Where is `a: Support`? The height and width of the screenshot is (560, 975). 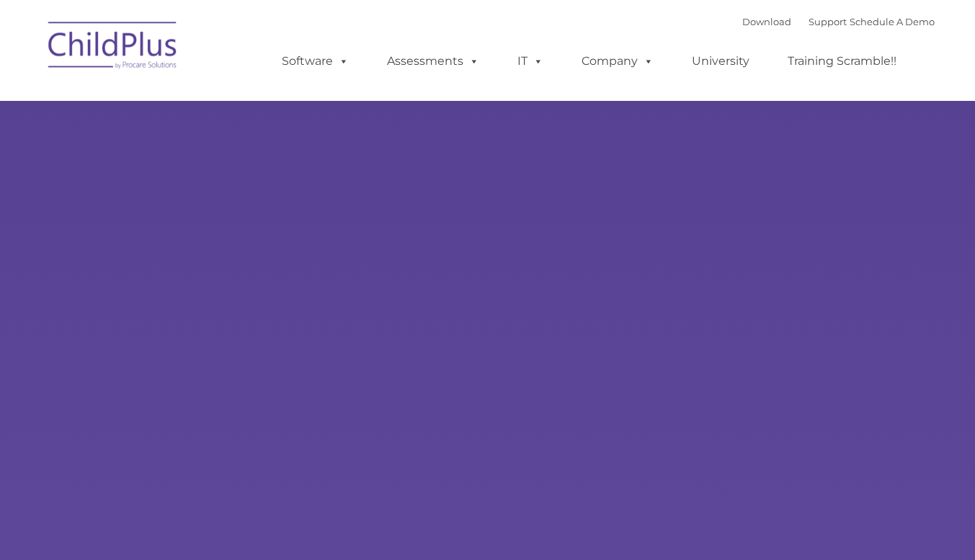
a: Support is located at coordinates (828, 22).